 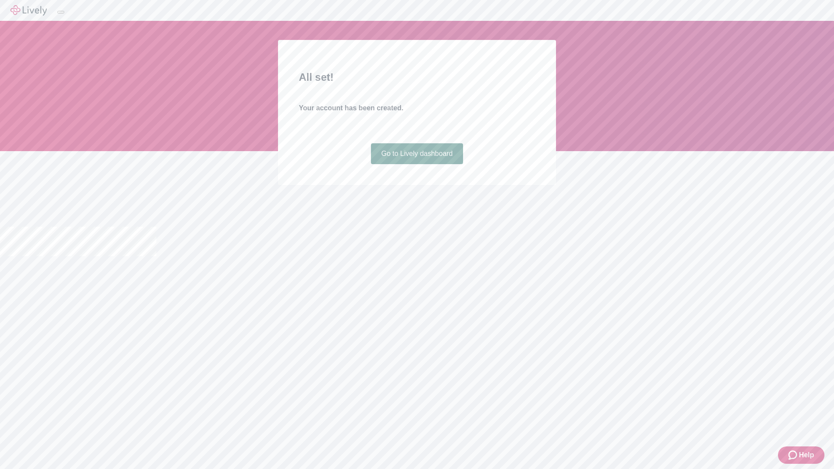 What do you see at coordinates (806, 455) in the screenshot?
I see `span: Help` at bounding box center [806, 455].